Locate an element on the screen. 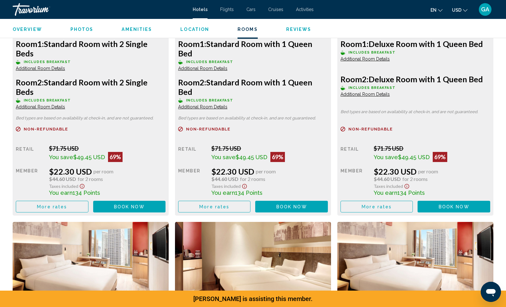 The image size is (506, 307). span: Reviews is located at coordinates (299, 29).